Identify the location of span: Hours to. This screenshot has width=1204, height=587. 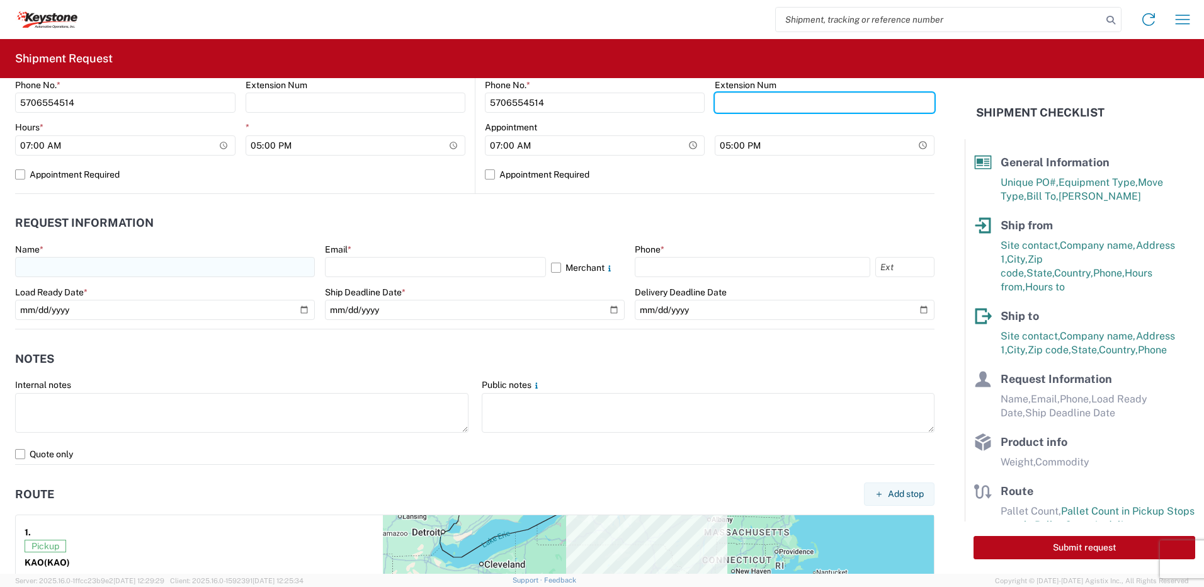
(1045, 287).